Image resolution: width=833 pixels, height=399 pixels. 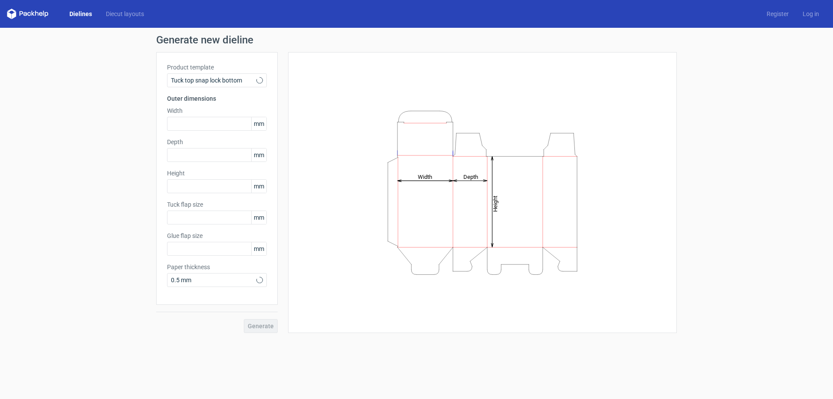 I want to click on h1: Generate new dieline, so click(x=416, y=40).